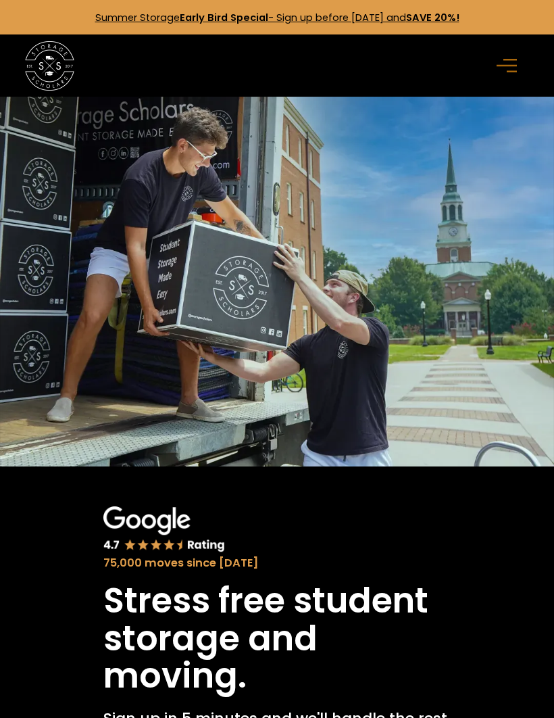 This screenshot has height=718, width=554. I want to click on img: Storage Scholars main logo, so click(50, 66).